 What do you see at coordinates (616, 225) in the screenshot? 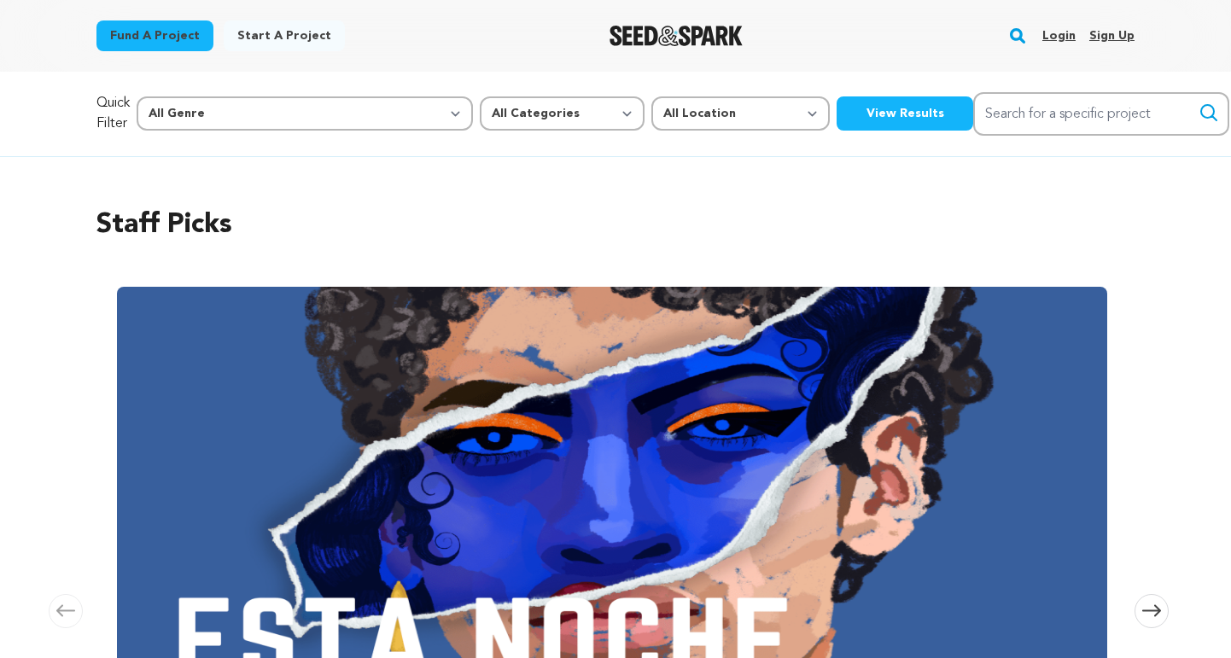
I see `h2: Staff Picks` at bounding box center [616, 225].